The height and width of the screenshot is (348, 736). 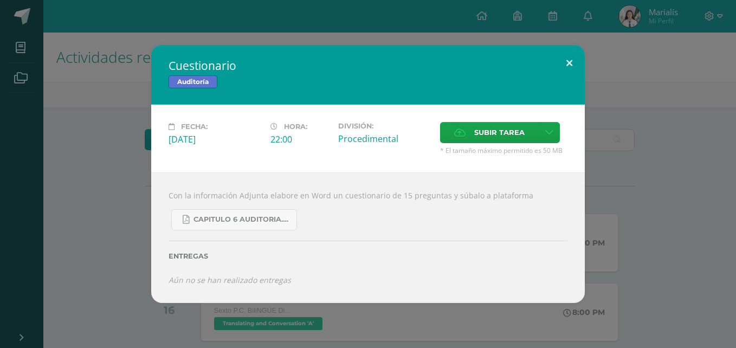 What do you see at coordinates (385, 139) in the screenshot?
I see `div: Procedimental` at bounding box center [385, 139].